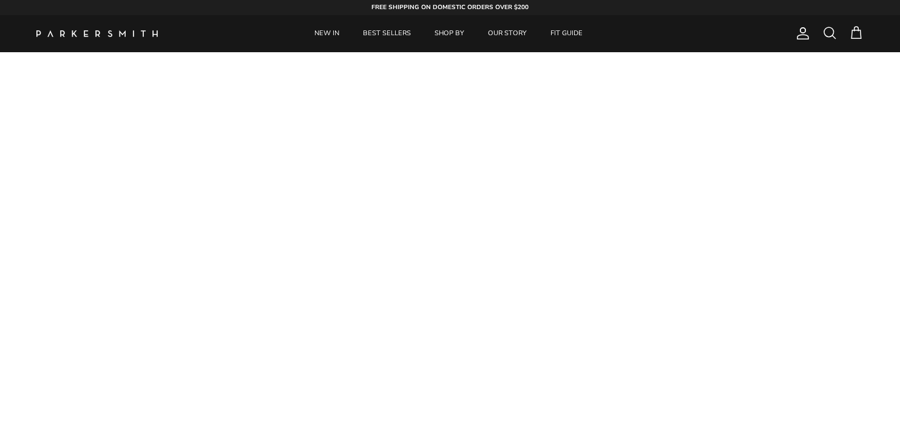  I want to click on strong: FREE SHIPPING ON DOMESTIC ORDERS OVER $200, so click(450, 7).